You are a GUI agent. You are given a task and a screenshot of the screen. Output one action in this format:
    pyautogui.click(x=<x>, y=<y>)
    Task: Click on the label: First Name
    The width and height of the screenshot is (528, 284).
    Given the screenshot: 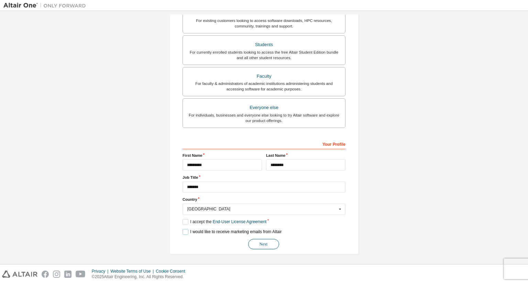 What is the action you would take?
    pyautogui.click(x=222, y=155)
    